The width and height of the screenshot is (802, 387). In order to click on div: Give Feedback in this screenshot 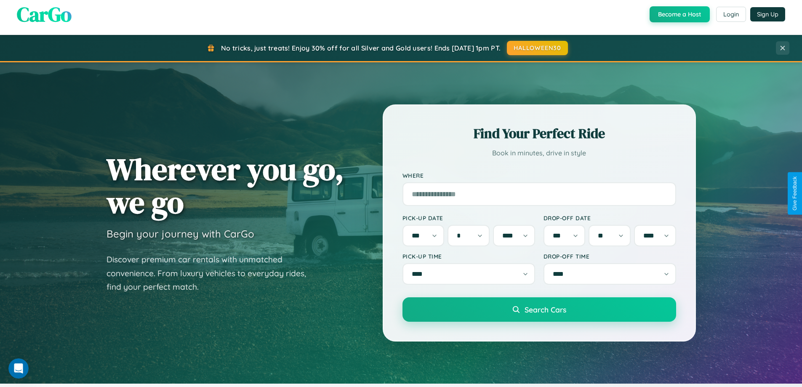, I will do `click(795, 193)`.